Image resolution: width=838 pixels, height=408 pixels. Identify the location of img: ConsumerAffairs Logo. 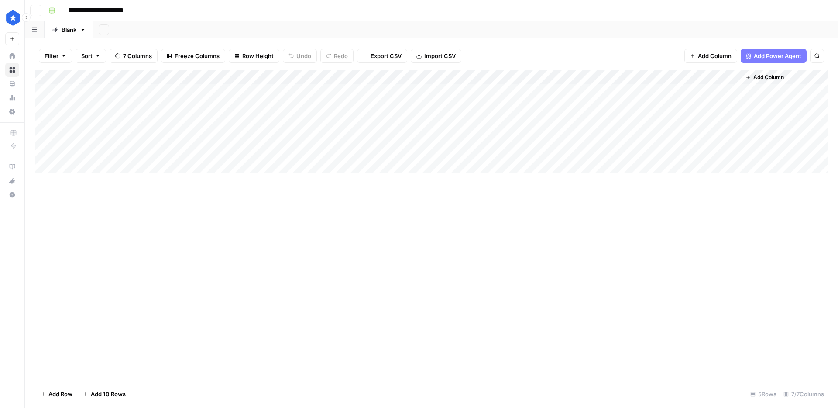
(13, 18).